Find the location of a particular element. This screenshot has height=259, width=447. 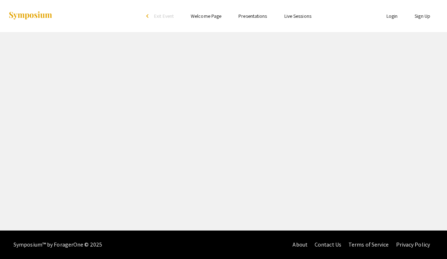

a: About is located at coordinates (300, 244).